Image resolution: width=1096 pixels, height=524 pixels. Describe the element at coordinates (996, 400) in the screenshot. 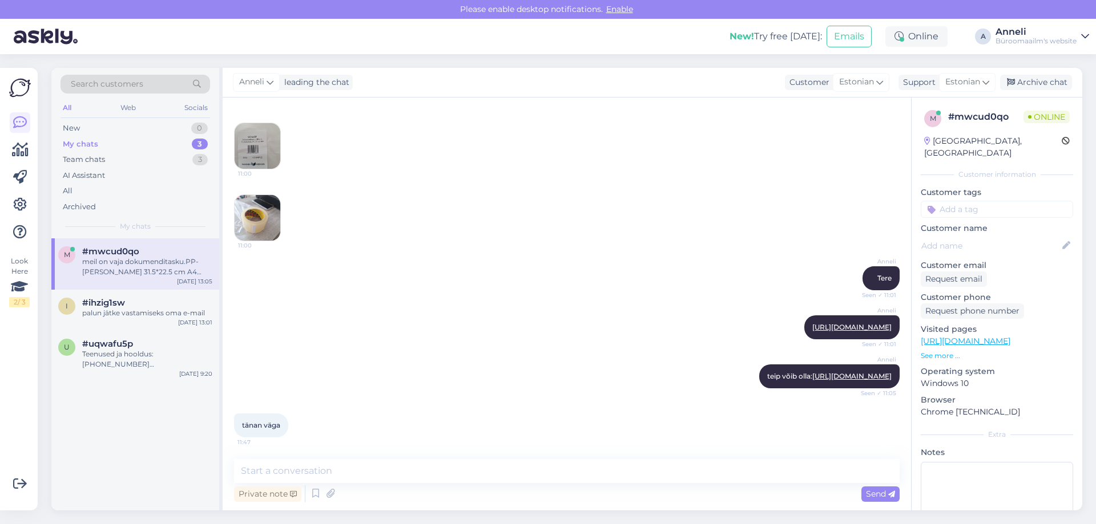

I see `p: Browser` at that location.